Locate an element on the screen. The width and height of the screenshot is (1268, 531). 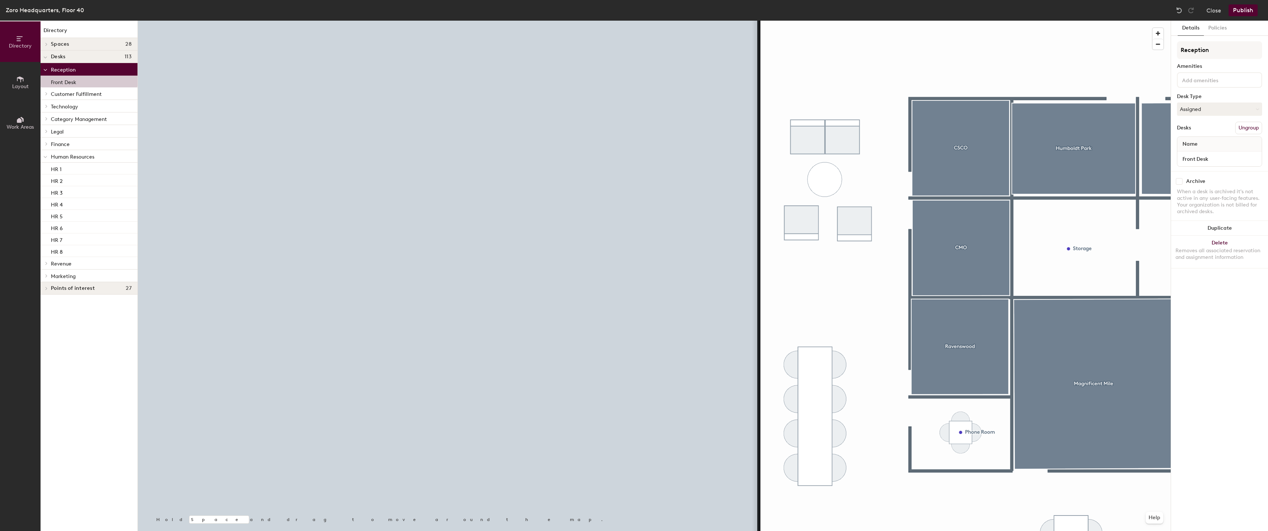
span: Human Resources is located at coordinates (73, 157).